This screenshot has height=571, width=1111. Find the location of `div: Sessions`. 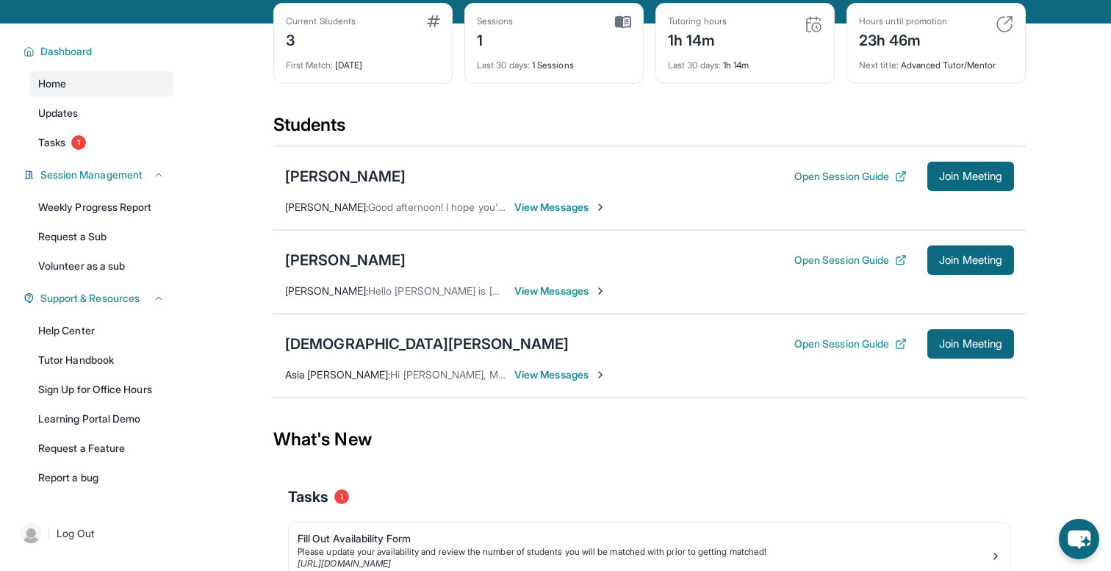

div: Sessions is located at coordinates (495, 21).